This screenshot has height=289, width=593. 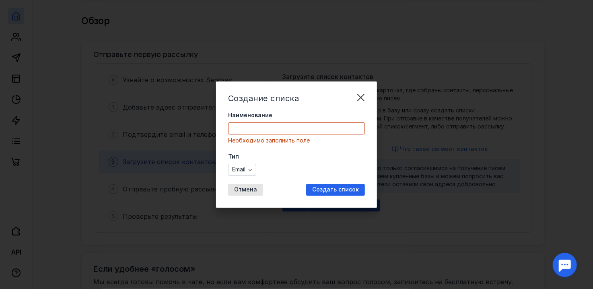 I want to click on button: Email, so click(x=242, y=170).